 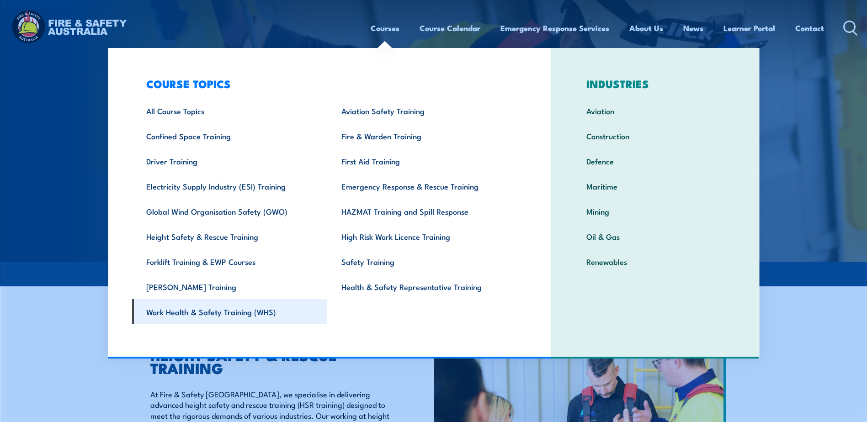 What do you see at coordinates (655, 186) in the screenshot?
I see `a: Maritime` at bounding box center [655, 186].